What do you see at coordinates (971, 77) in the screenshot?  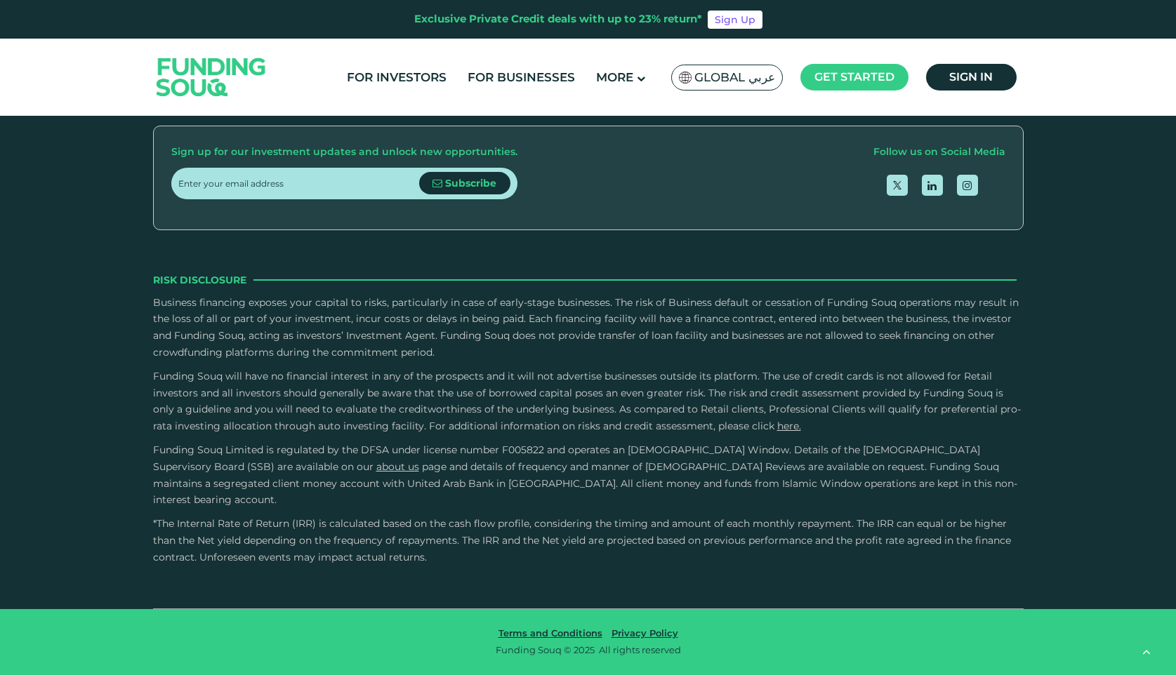 I see `span: Sign in` at bounding box center [971, 77].